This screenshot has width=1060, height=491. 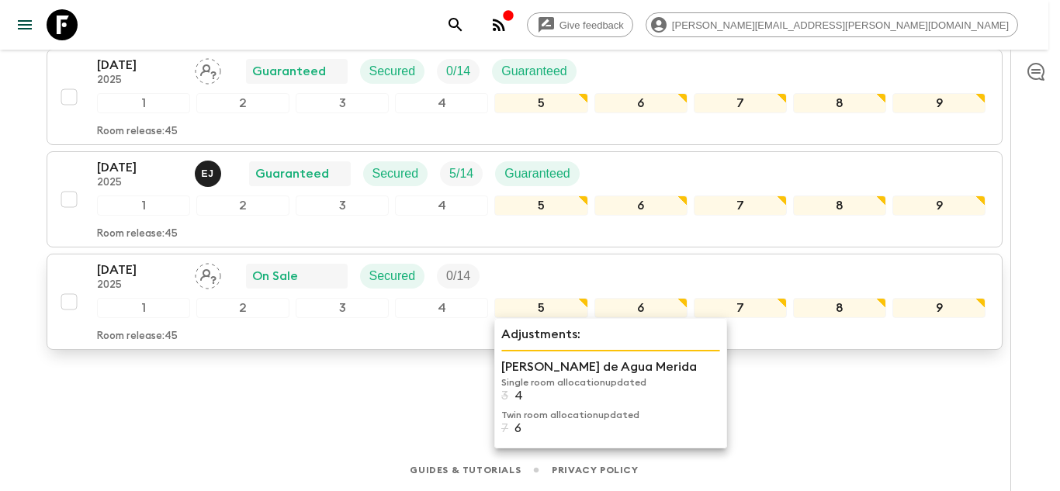 What do you see at coordinates (519, 396) in the screenshot?
I see `p: 4` at bounding box center [519, 396].